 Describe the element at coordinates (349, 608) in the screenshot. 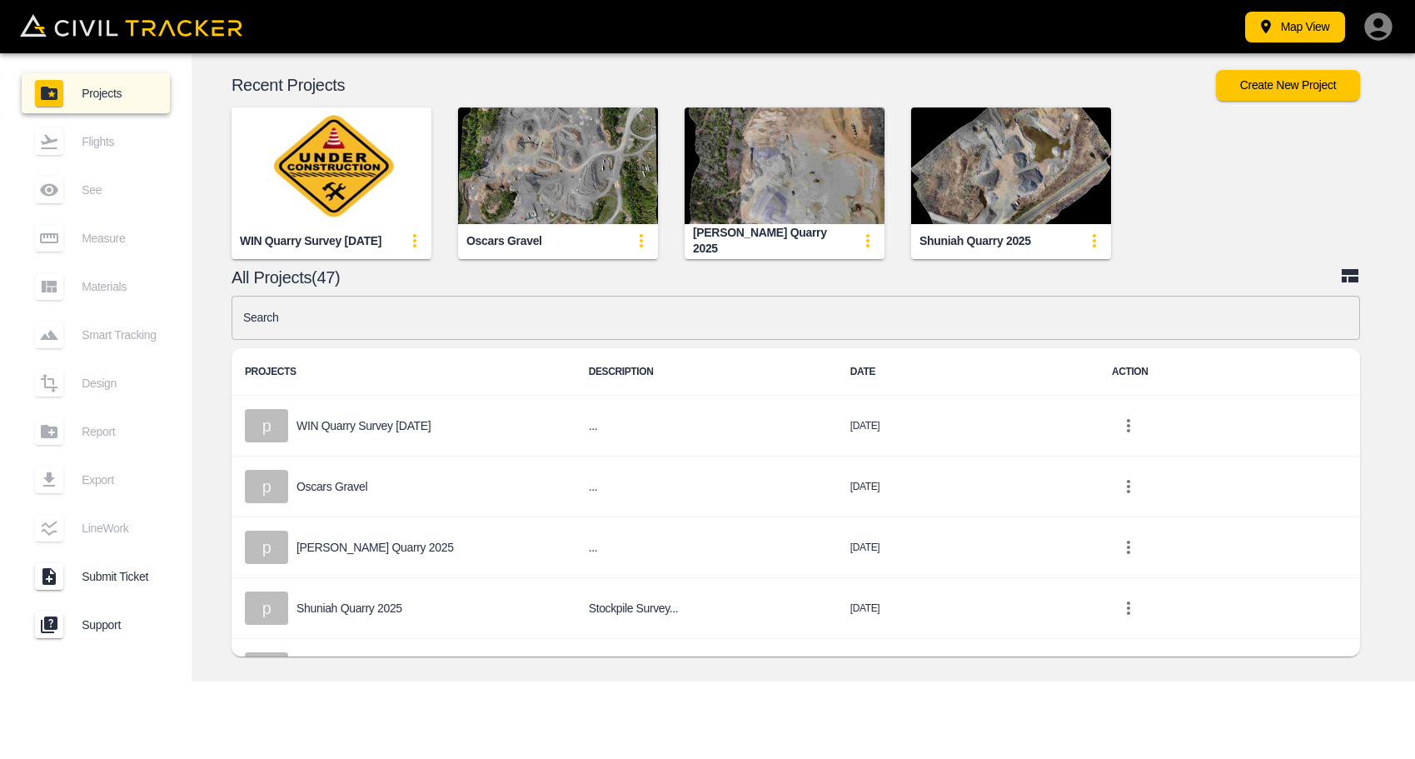

I see `p: Shuniah Quarry 2025` at that location.